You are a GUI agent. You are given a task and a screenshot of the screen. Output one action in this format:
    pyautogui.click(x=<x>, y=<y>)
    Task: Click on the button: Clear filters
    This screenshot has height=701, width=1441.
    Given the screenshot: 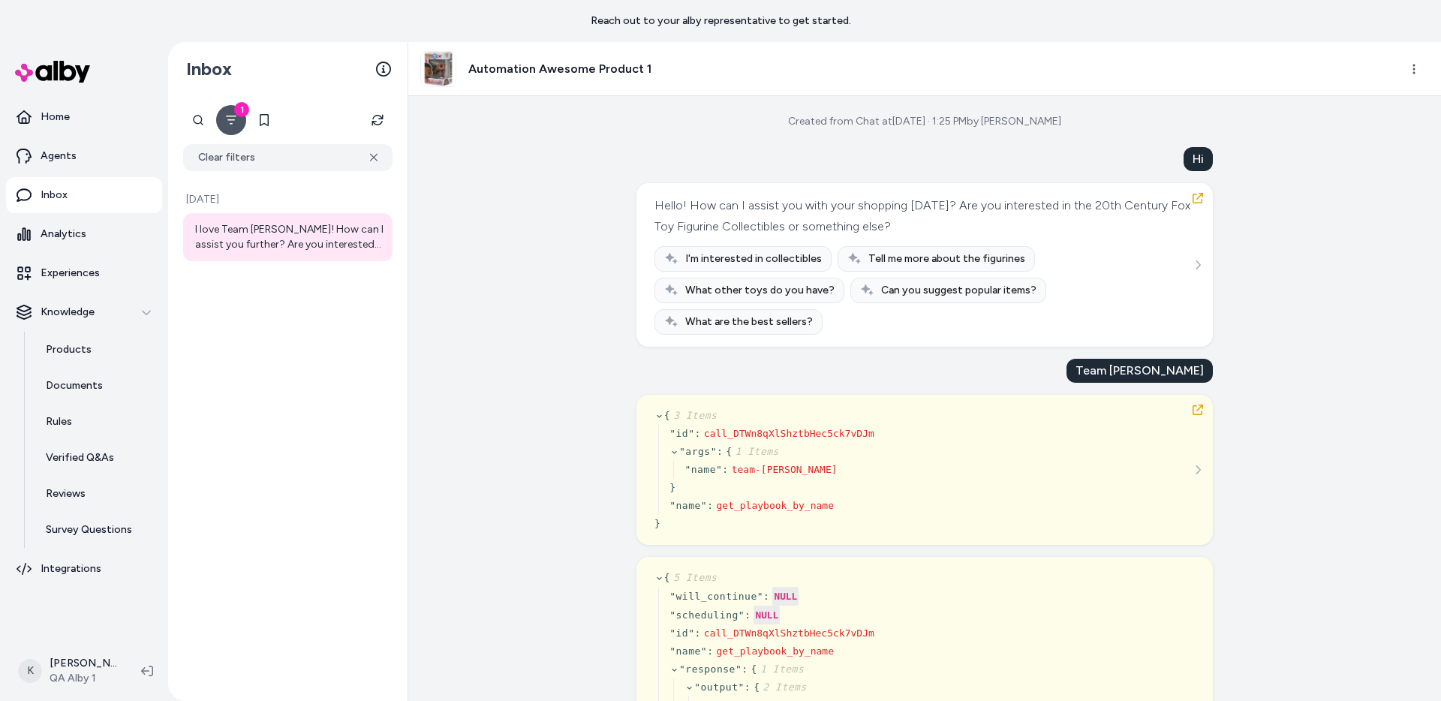 What is the action you would take?
    pyautogui.click(x=287, y=158)
    